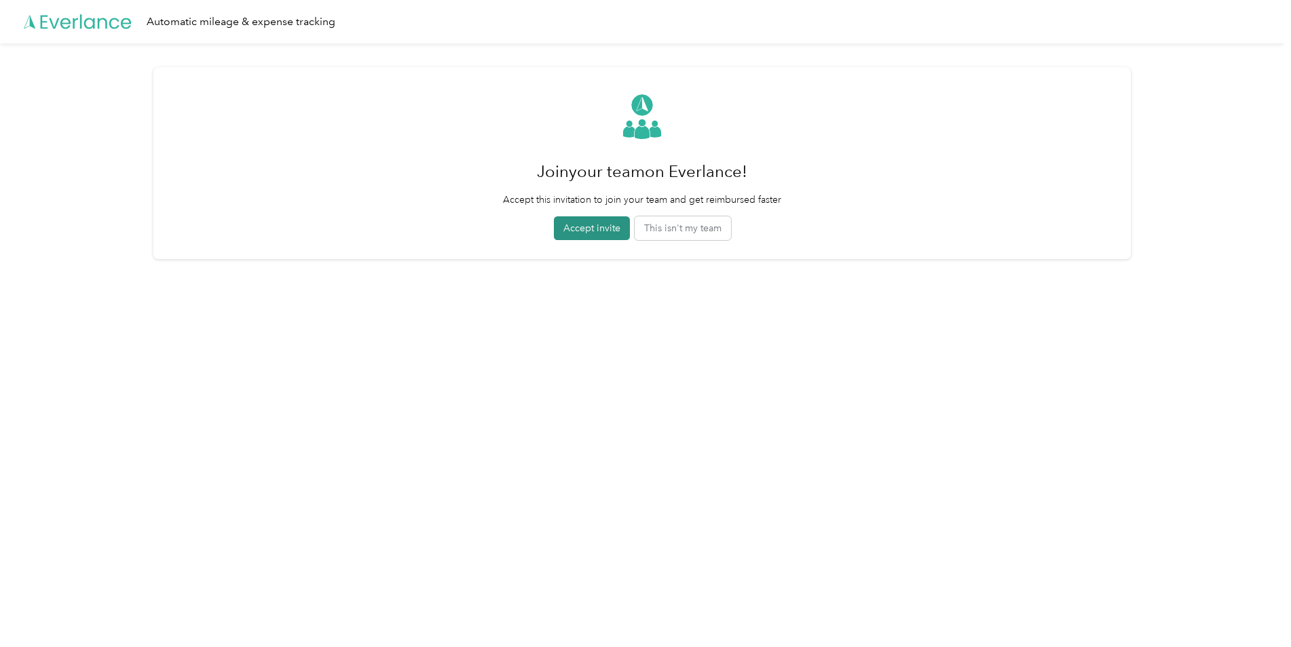  Describe the element at coordinates (642, 172) in the screenshot. I see `h1: Join your team on Everlance!` at that location.